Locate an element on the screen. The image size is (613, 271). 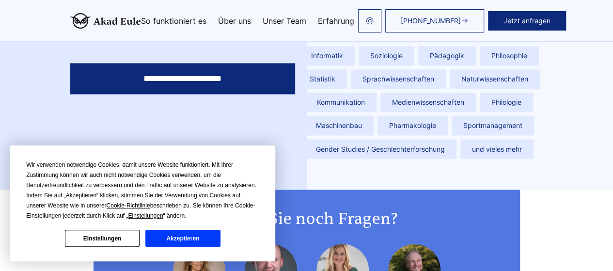
span: Naturwissenschaften is located at coordinates (494, 79).